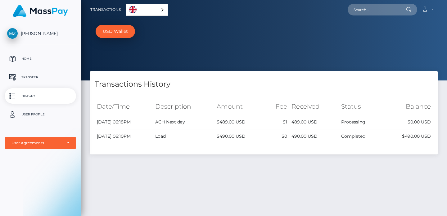  I want to click on td: $489.00 USD, so click(239, 122).